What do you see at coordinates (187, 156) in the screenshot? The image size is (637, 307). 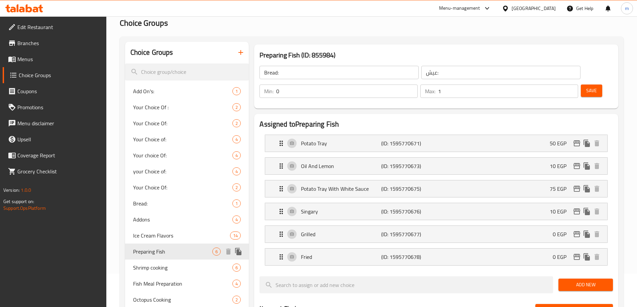 I see `div: Your choice Of:4` at bounding box center [187, 156].